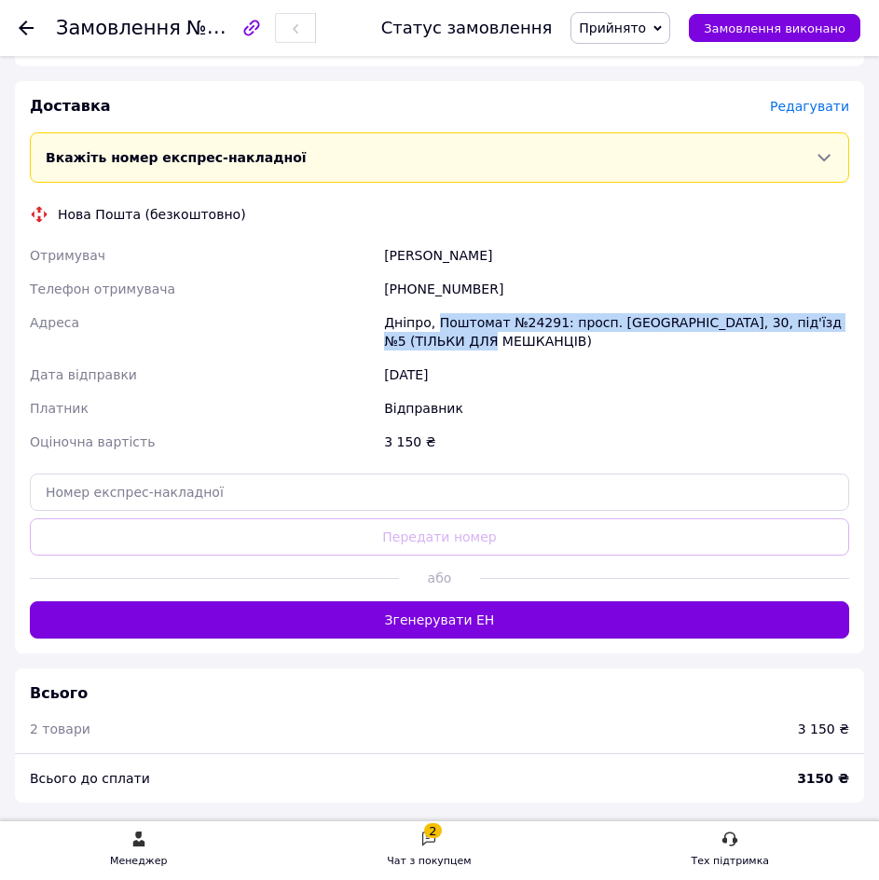 This screenshot has width=879, height=880. What do you see at coordinates (152, 214) in the screenshot?
I see `div: Нова Пошта (безкоштовно)` at bounding box center [152, 214].